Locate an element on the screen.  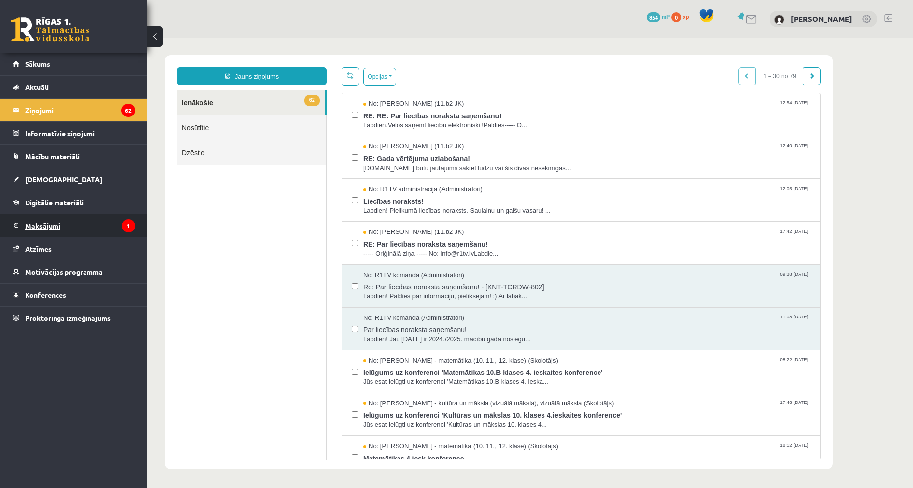
span: Aktuāli is located at coordinates (37, 87).